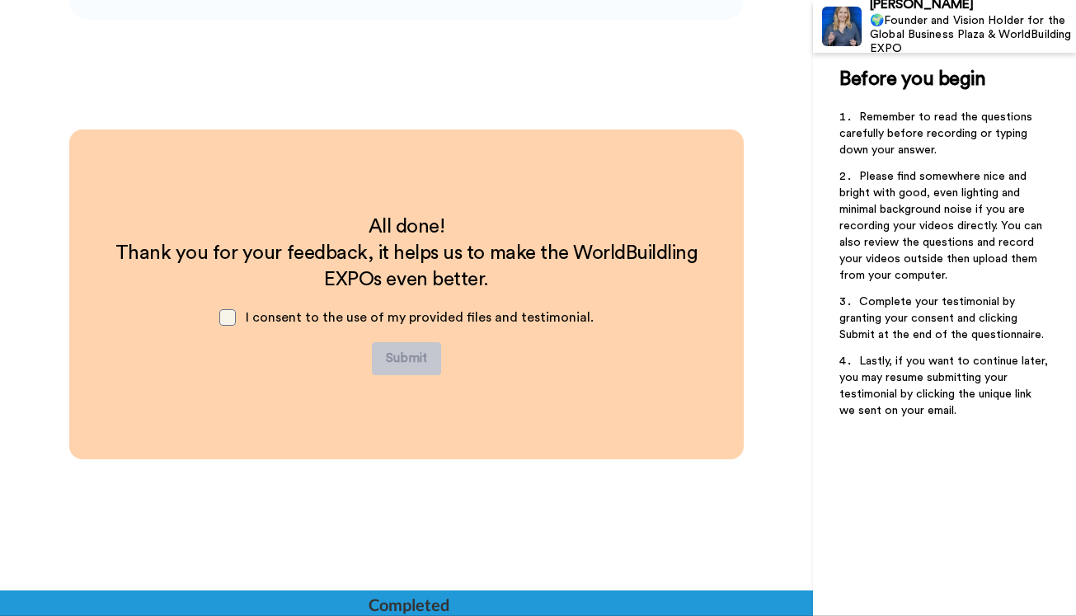 The width and height of the screenshot is (1076, 616). Describe the element at coordinates (938, 134) in the screenshot. I see `span: Remember to read the questions carefully before recording or typing down your answer.` at that location.